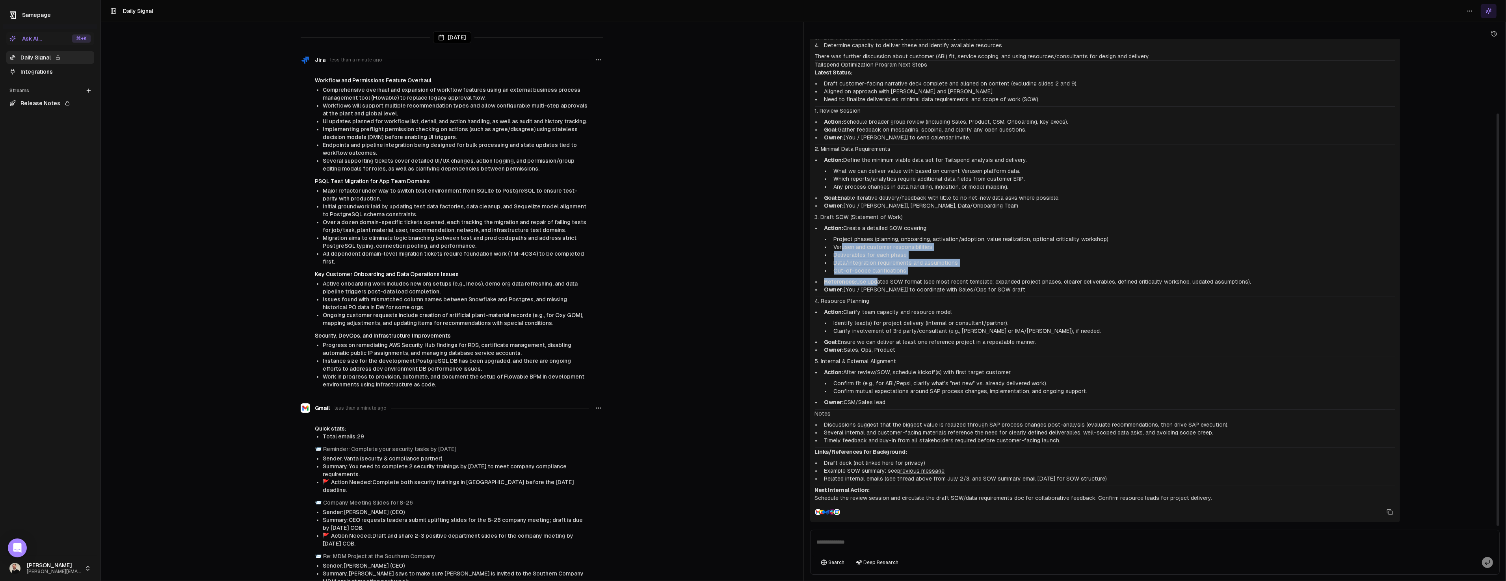  Describe the element at coordinates (1108, 130) in the screenshot. I see `li: Gather feedback on messaging, scoping, and clarify any open questions.` at that location.